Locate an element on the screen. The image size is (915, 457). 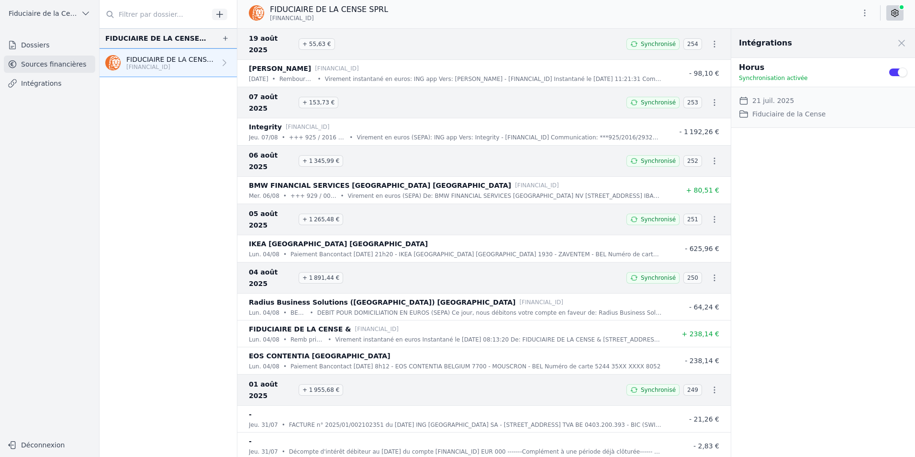
span: Fiduciaire de la Cense & Associés is located at coordinates (43, 13).